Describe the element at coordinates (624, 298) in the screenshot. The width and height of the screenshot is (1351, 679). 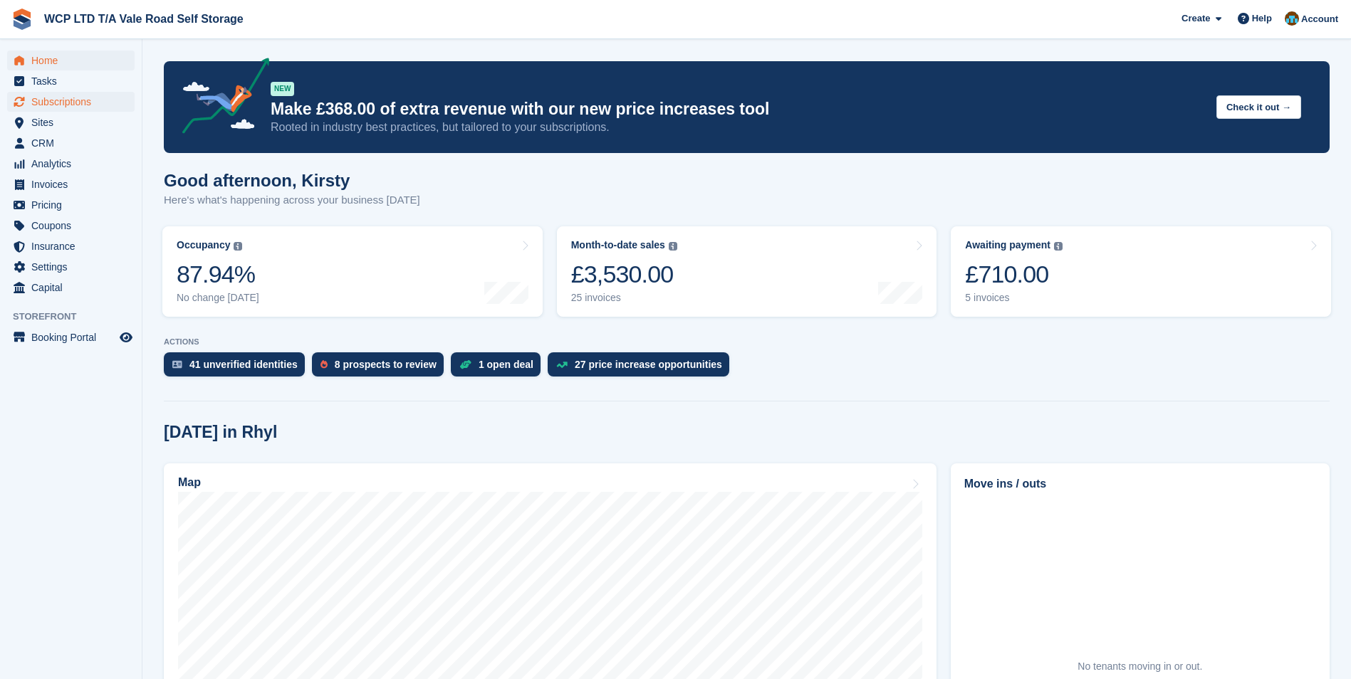
I see `div: 25 invoices` at that location.